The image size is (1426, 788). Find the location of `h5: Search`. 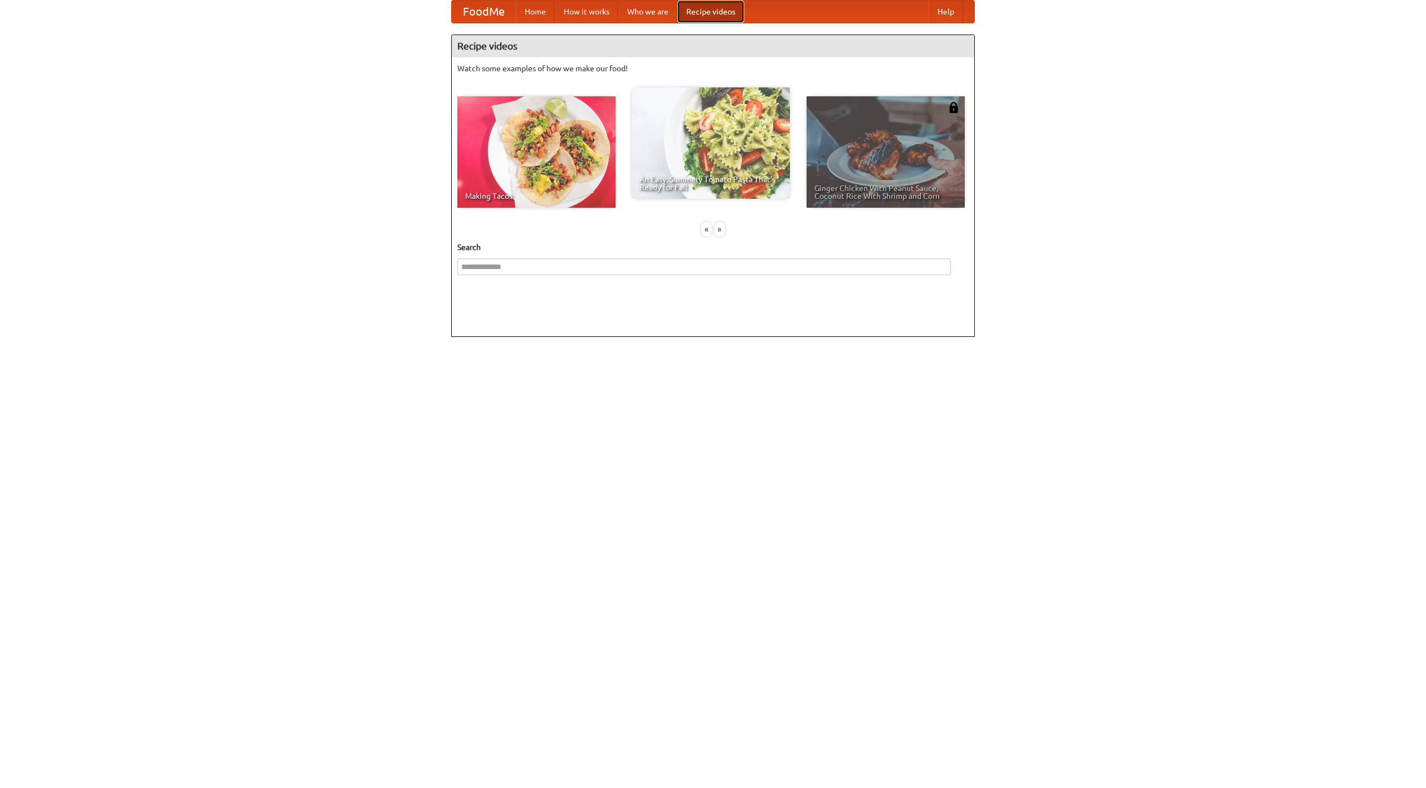

h5: Search is located at coordinates (713, 247).